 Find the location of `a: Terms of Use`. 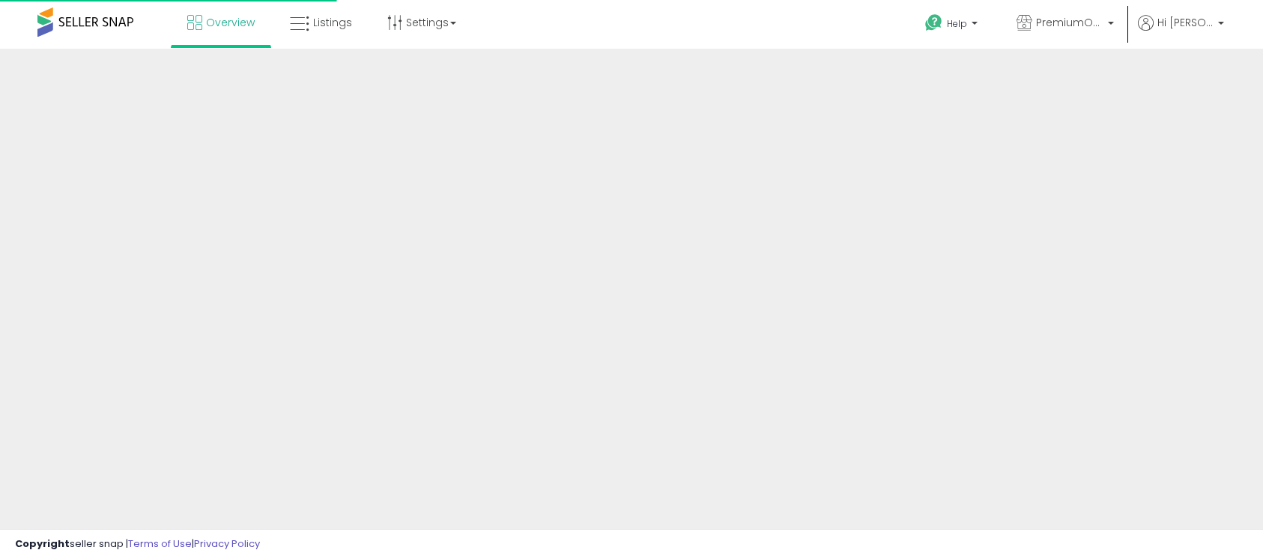

a: Terms of Use is located at coordinates (160, 543).